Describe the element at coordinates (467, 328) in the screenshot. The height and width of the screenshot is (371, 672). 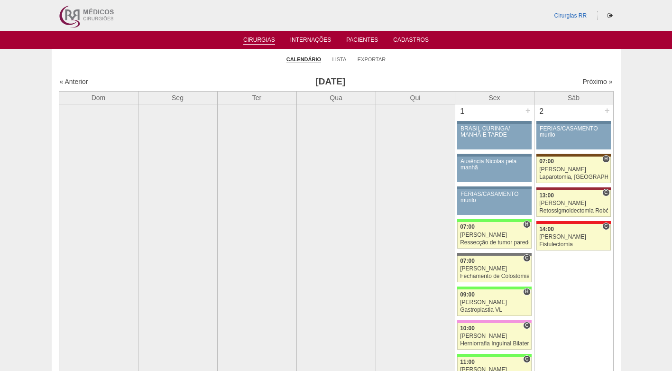
I see `span: 10:00` at that location.